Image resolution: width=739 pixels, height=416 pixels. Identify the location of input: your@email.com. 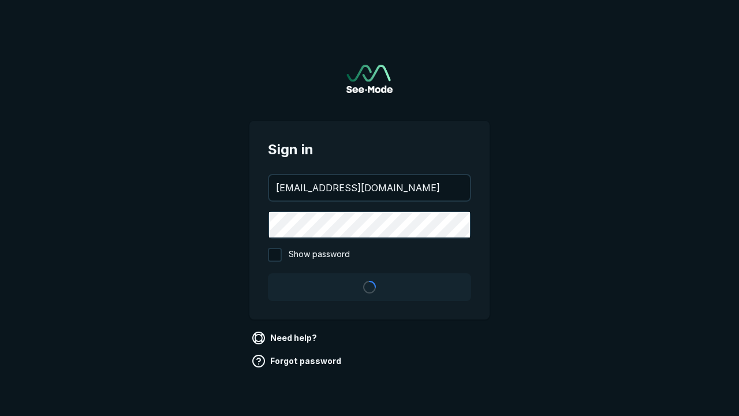
(370, 188).